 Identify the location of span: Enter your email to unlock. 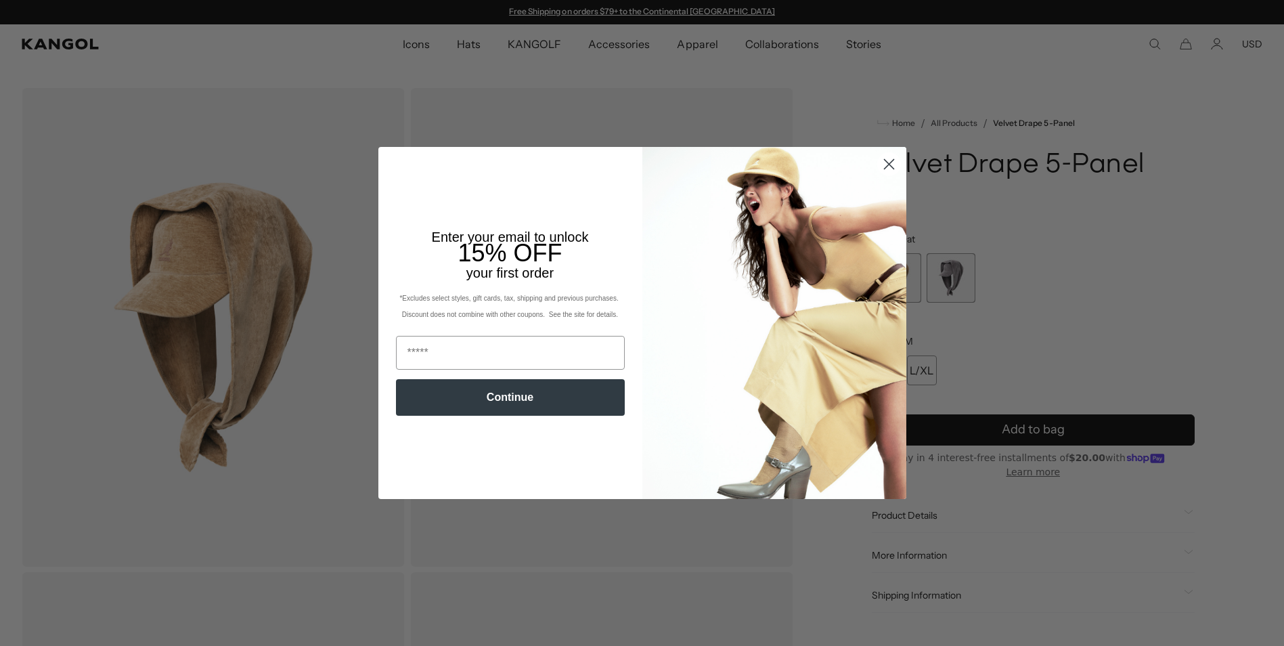
(510, 237).